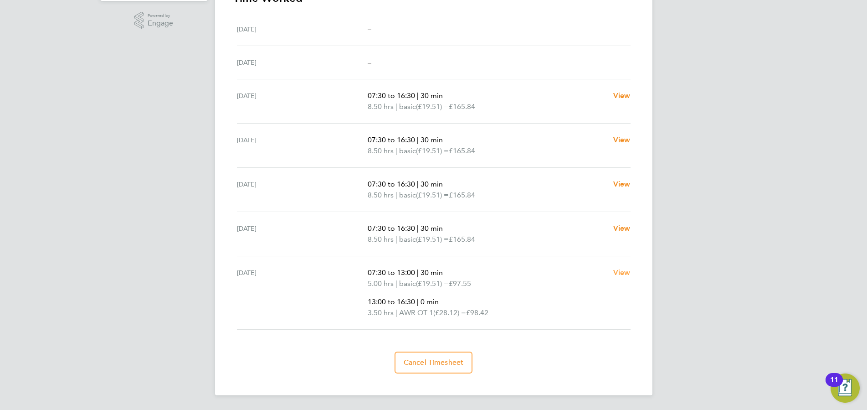 The image size is (867, 410). What do you see at coordinates (381, 283) in the screenshot?
I see `span: 5.00 hrs` at bounding box center [381, 283].